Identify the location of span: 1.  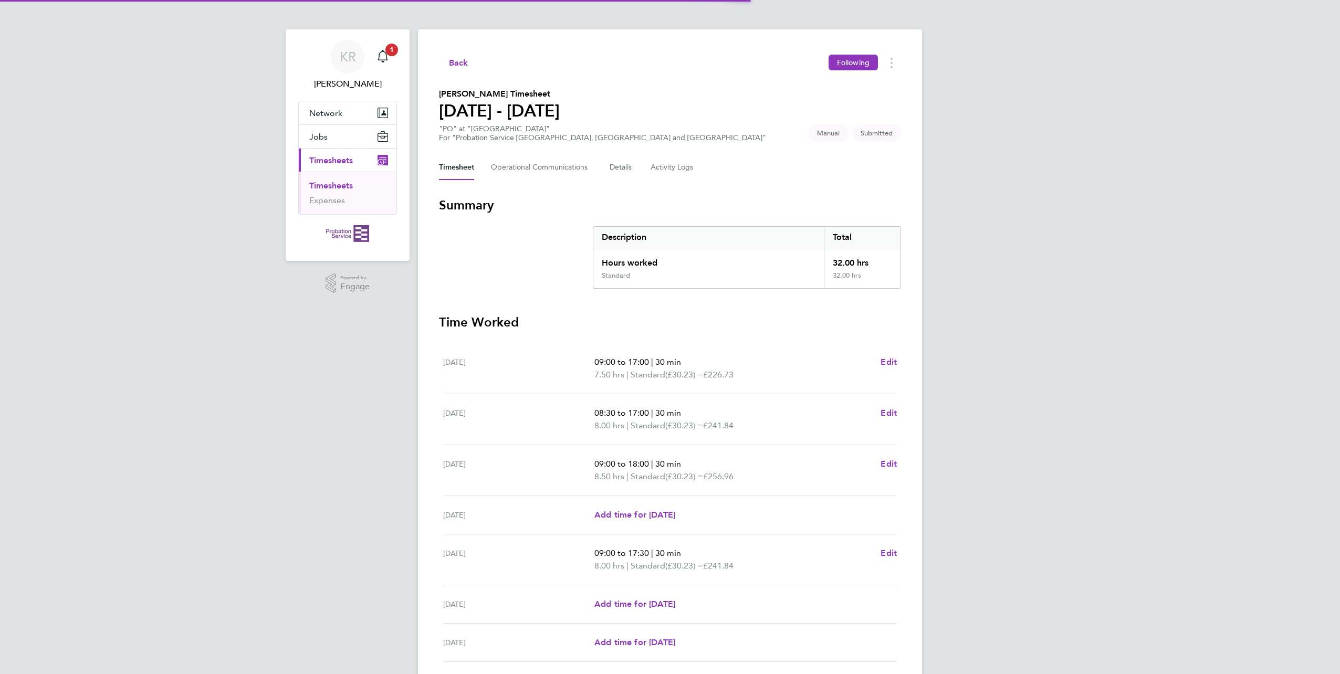
(392, 50).